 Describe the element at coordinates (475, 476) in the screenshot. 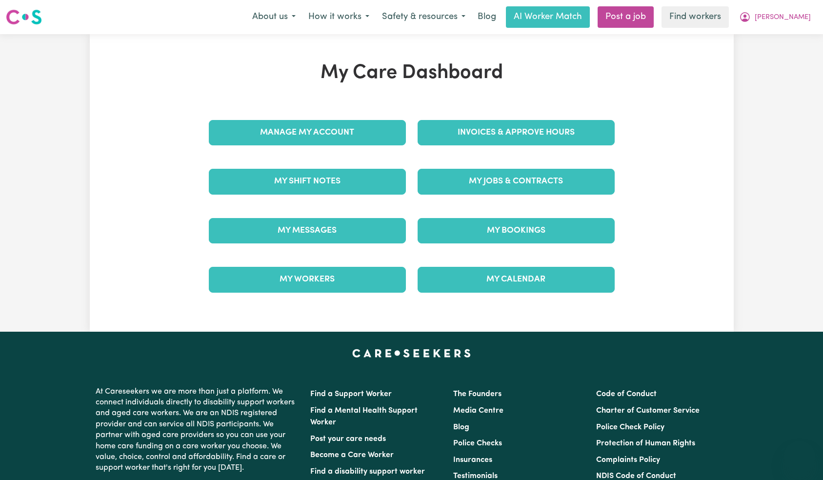

I see `a: Testimonials` at that location.